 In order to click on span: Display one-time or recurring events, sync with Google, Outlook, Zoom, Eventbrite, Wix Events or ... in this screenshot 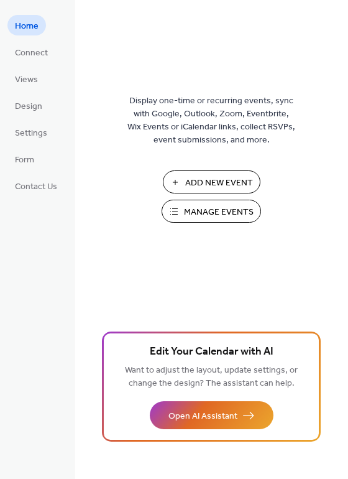, I will do `click(211, 121)`.